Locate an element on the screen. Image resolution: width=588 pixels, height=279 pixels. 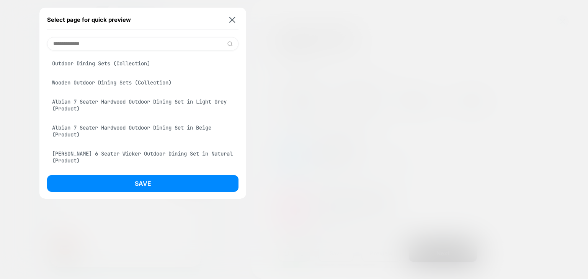
div: Get $50 OffClose teaser is located at coordinates (142, 121).